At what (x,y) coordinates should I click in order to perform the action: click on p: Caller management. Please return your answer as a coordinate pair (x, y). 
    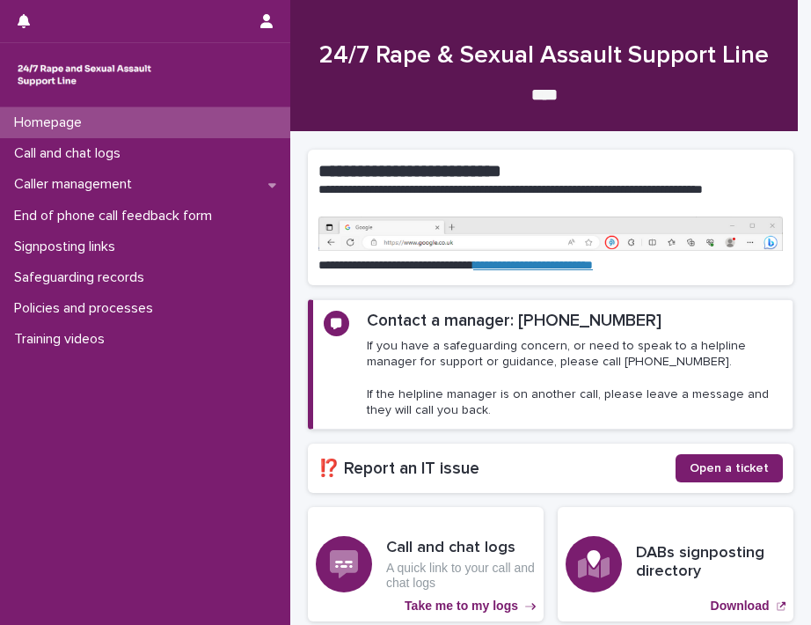
    Looking at the image, I should click on (77, 184).